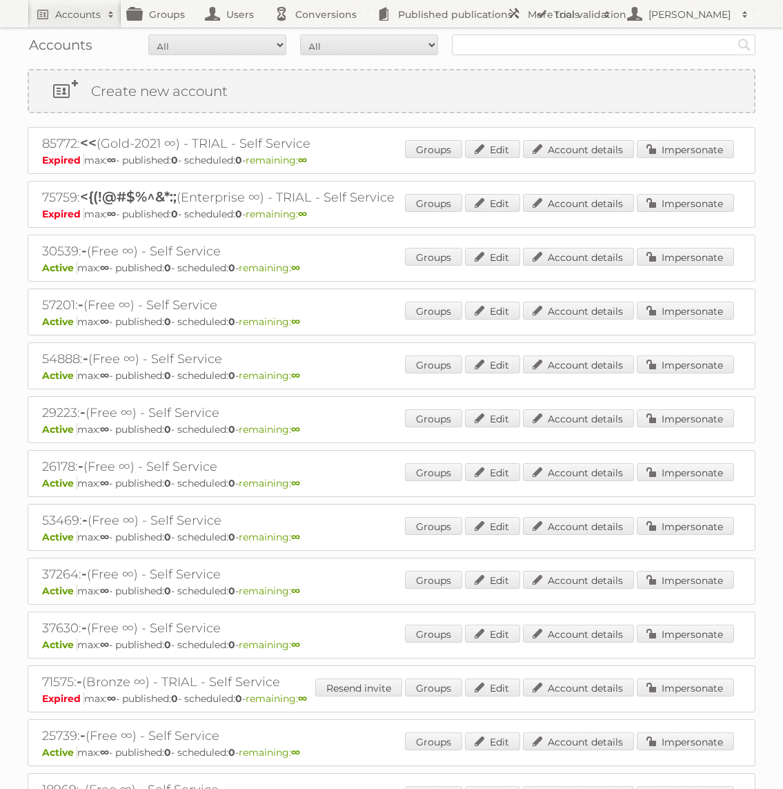  Describe the element at coordinates (78, 14) in the screenshot. I see `h2: Accounts` at that location.